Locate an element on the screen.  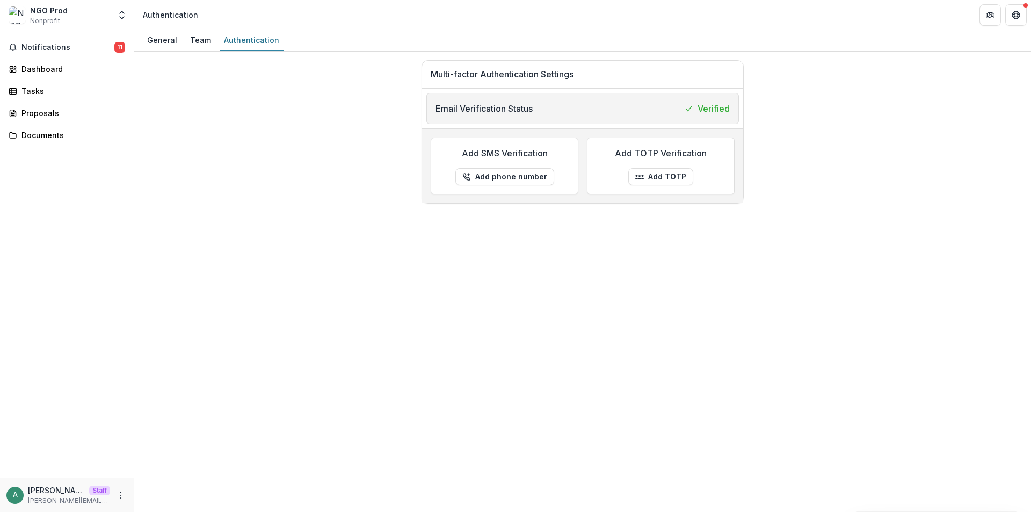
p: Staff is located at coordinates (99, 490).